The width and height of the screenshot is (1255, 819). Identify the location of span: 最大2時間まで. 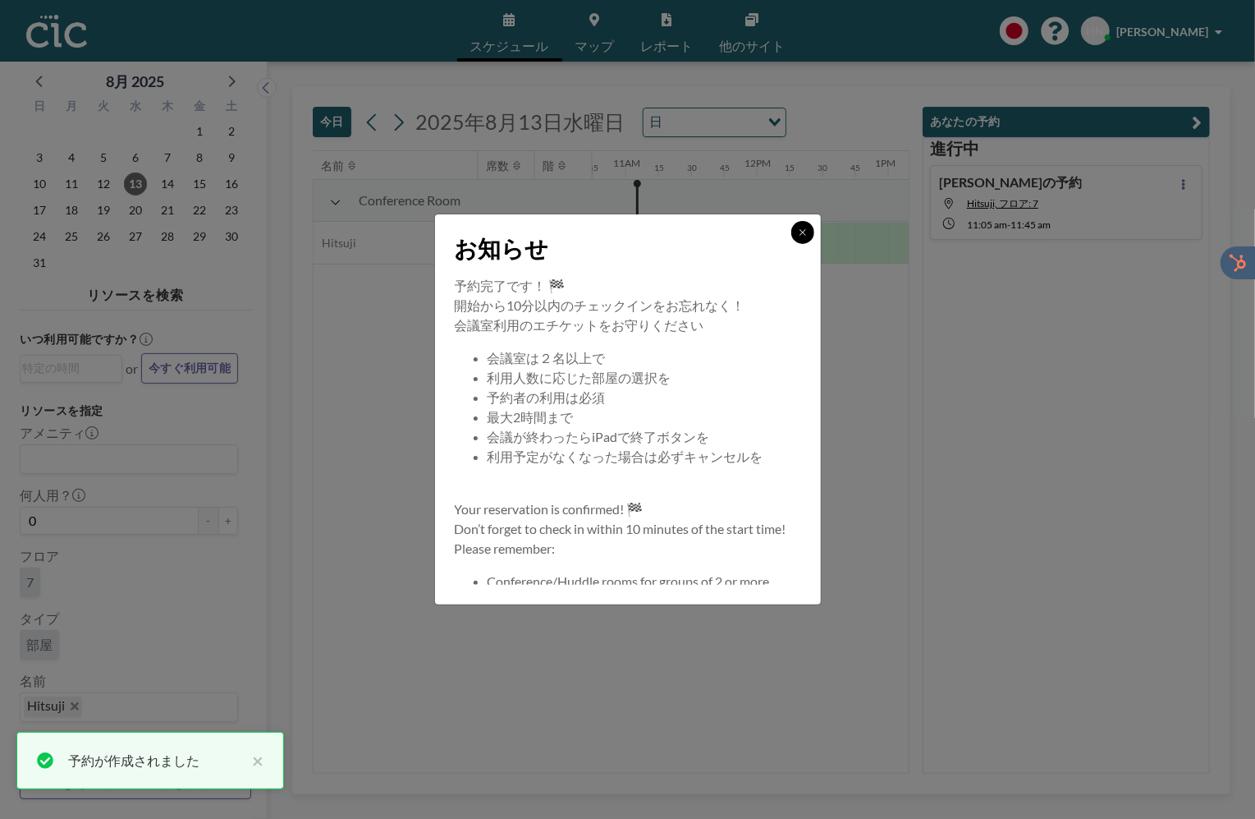
(530, 416).